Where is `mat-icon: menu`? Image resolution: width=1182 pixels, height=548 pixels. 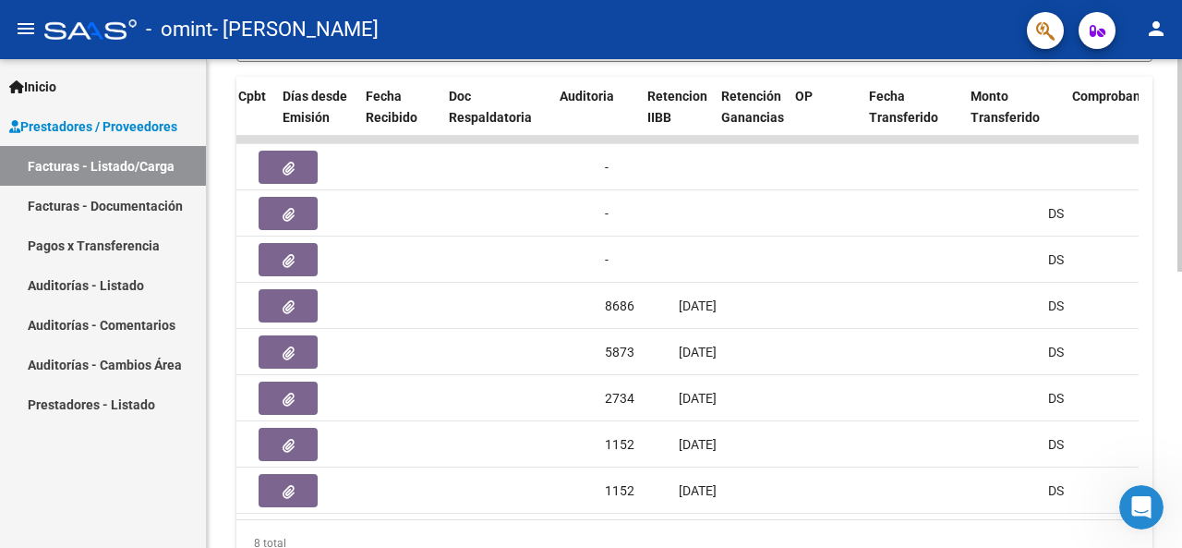
mat-icon: menu is located at coordinates (26, 29).